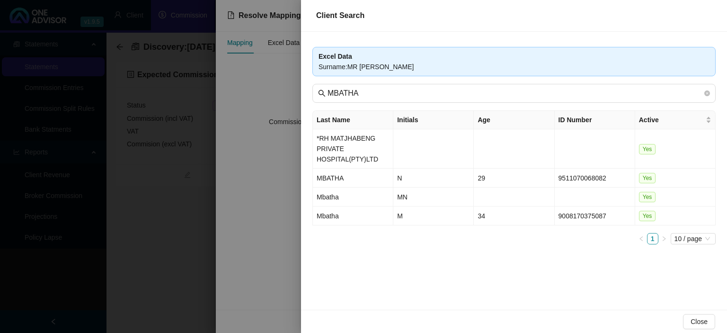 This screenshot has height=333, width=727. I want to click on td: M, so click(434, 216).